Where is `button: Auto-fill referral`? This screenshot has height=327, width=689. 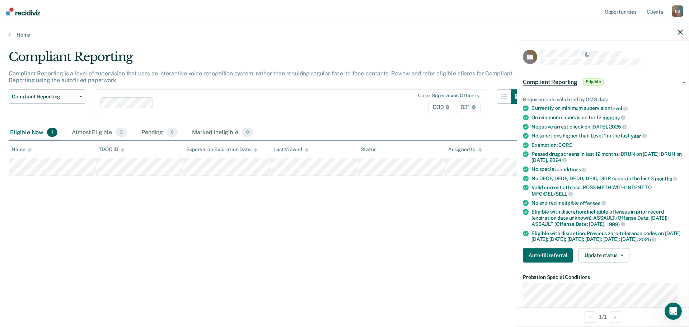 button: Auto-fill referral is located at coordinates (547, 255).